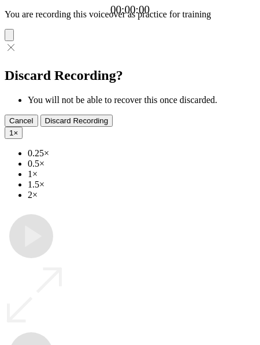 The width and height of the screenshot is (260, 345). I want to click on span: 1, so click(11, 132).